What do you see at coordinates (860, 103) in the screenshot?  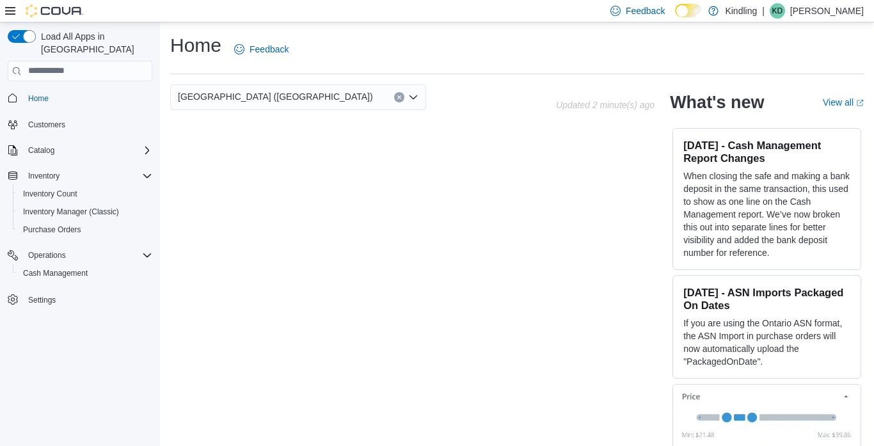 I see `svg: External link` at bounding box center [860, 103].